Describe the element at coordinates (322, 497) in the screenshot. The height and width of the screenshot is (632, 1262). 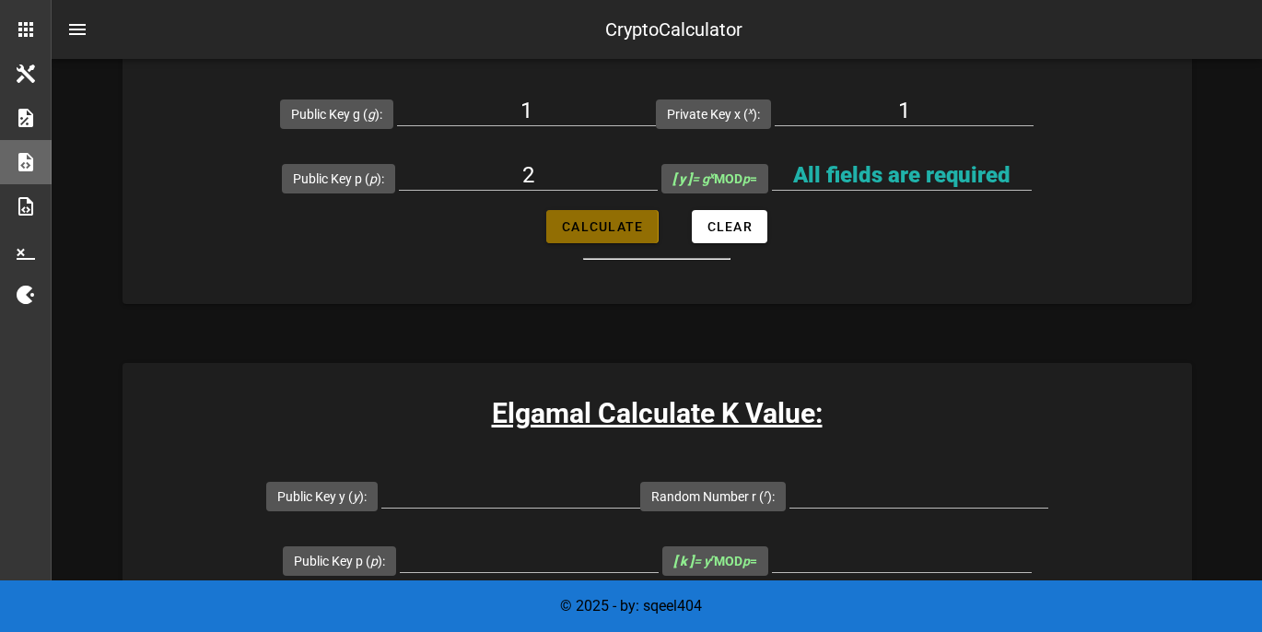
I see `label: Public Key y ( ):` at that location.